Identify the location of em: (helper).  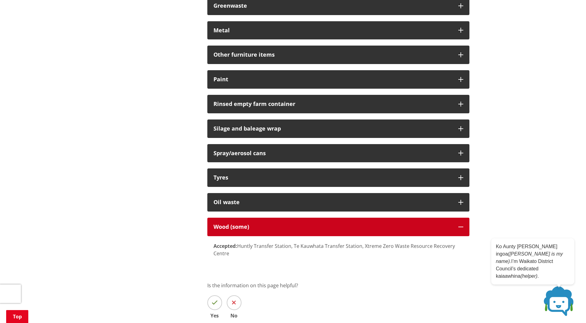
(529, 275).